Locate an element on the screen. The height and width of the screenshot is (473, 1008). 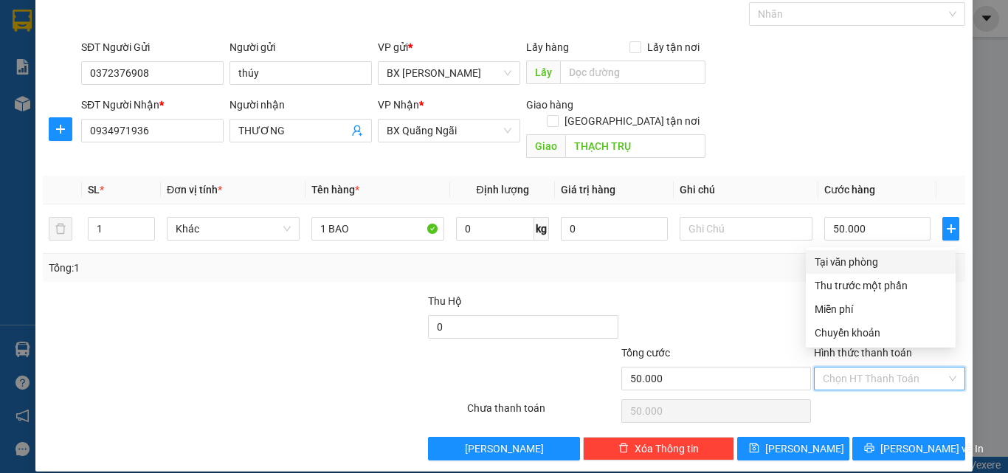
div: SĐT Người Gửi is located at coordinates (152, 47).